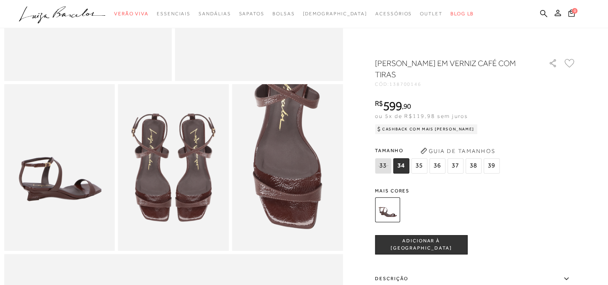  I want to click on span: 0, so click(575, 11).